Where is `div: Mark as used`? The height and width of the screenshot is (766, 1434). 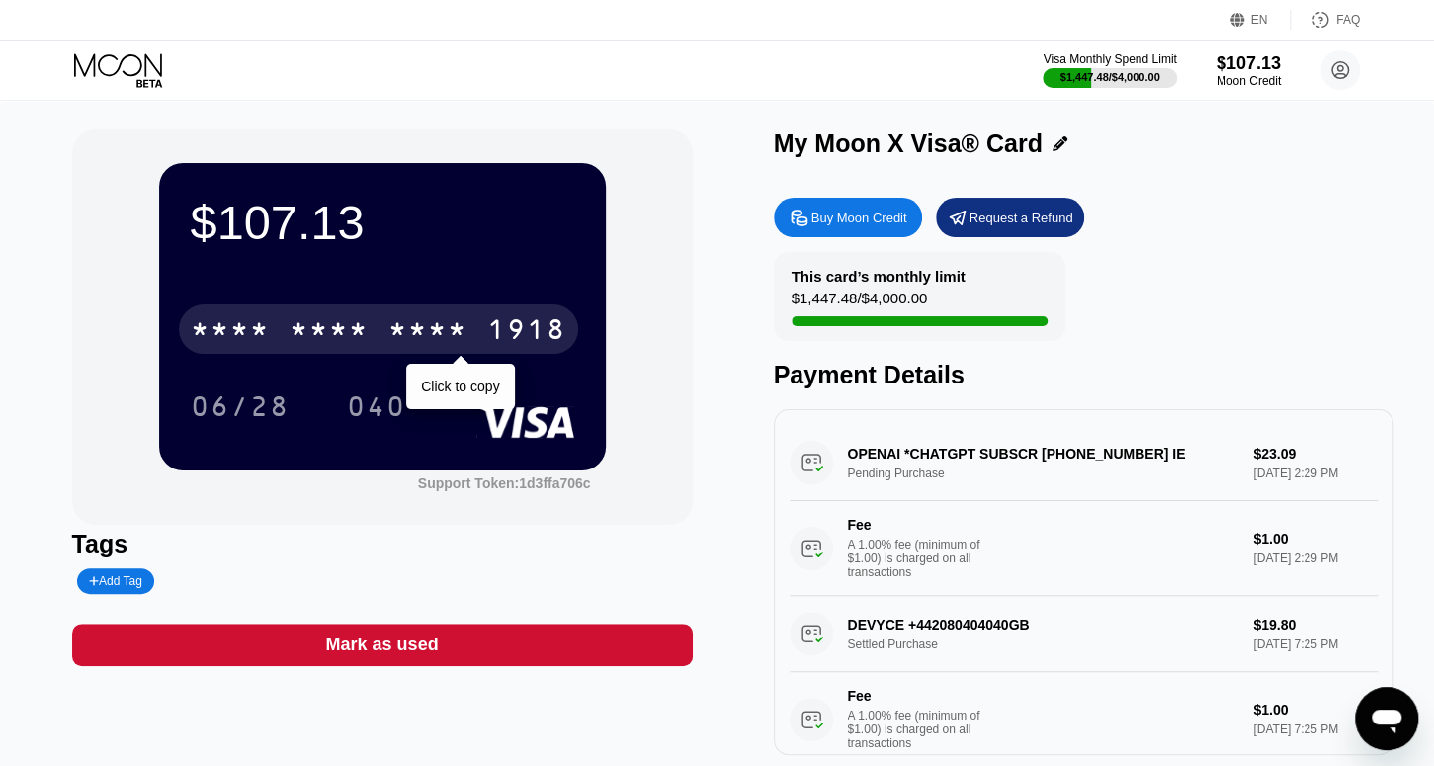 div: Mark as used is located at coordinates (382, 644).